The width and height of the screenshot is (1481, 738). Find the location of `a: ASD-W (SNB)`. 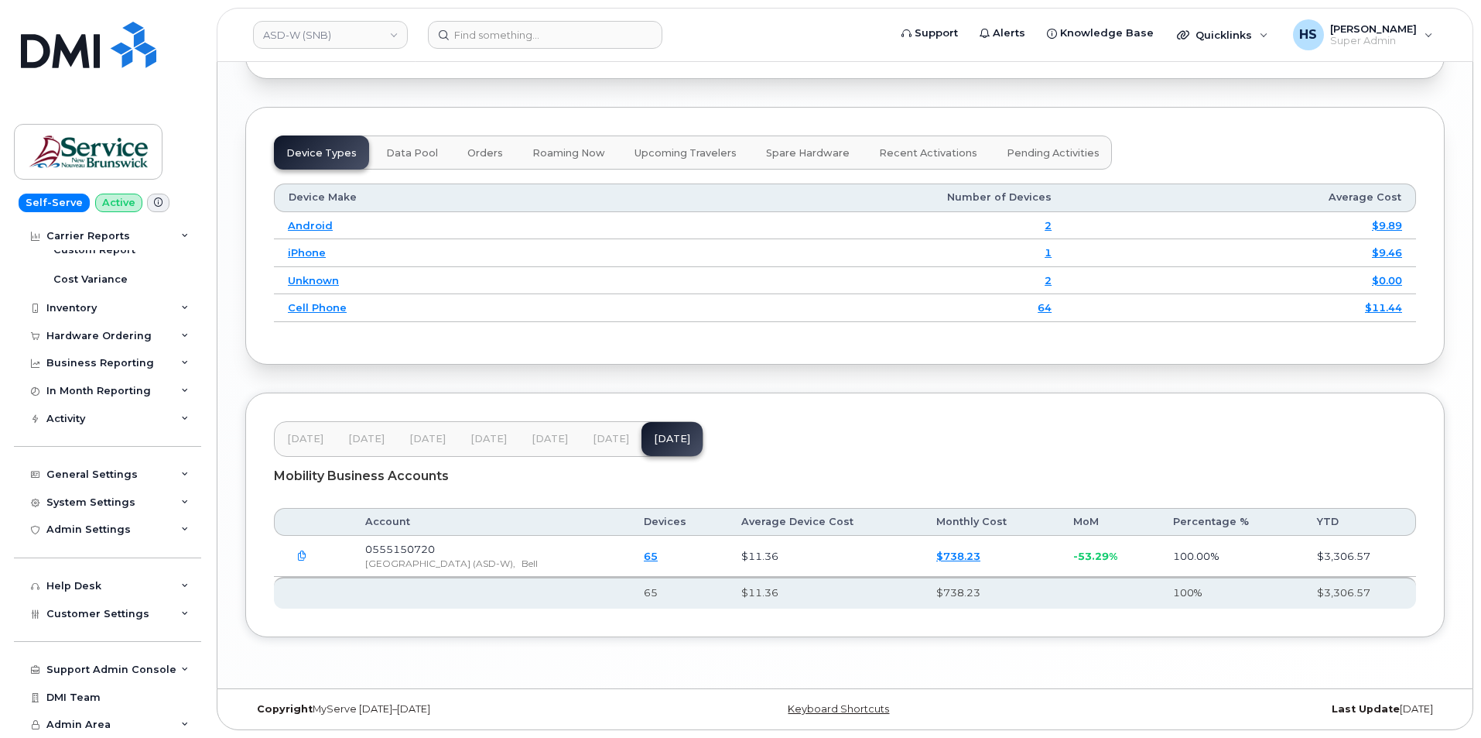

a: ASD-W (SNB) is located at coordinates (330, 35).